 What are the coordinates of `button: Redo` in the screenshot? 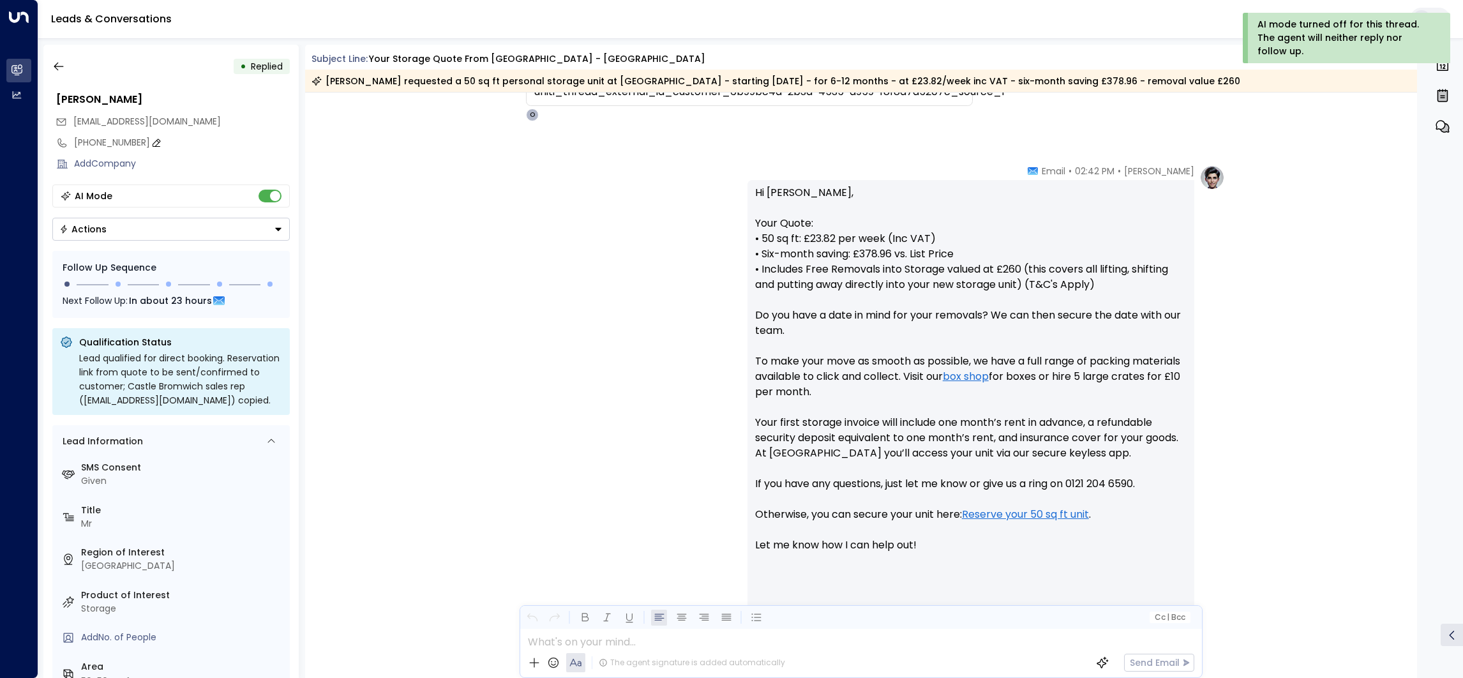 It's located at (554, 617).